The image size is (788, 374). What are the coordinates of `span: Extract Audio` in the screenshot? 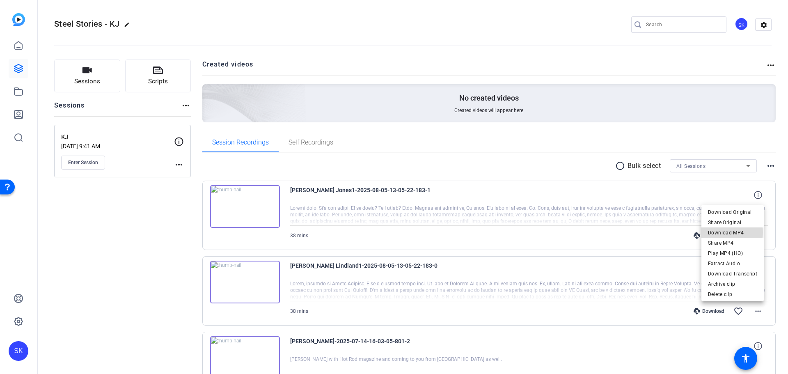 It's located at (733, 263).